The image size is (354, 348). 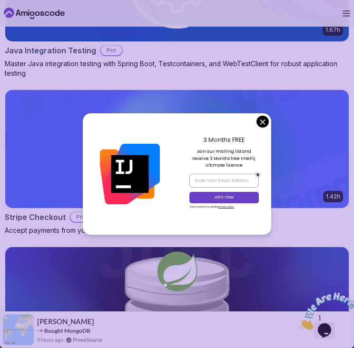 What do you see at coordinates (50, 339) in the screenshot?
I see `span: 9 hours ago` at bounding box center [50, 339].